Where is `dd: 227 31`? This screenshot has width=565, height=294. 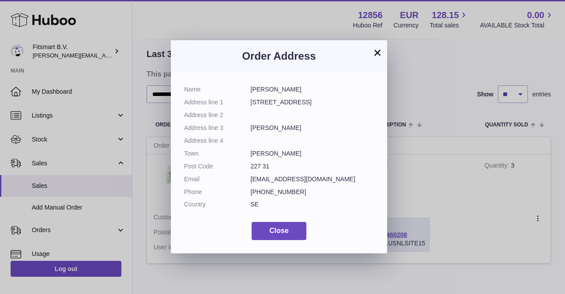 dd: 227 31 is located at coordinates (313, 166).